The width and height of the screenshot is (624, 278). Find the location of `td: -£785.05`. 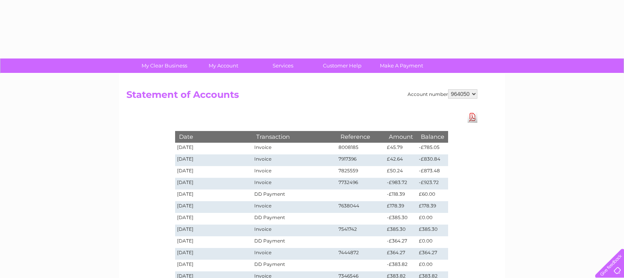

td: -£785.05 is located at coordinates (432, 149).